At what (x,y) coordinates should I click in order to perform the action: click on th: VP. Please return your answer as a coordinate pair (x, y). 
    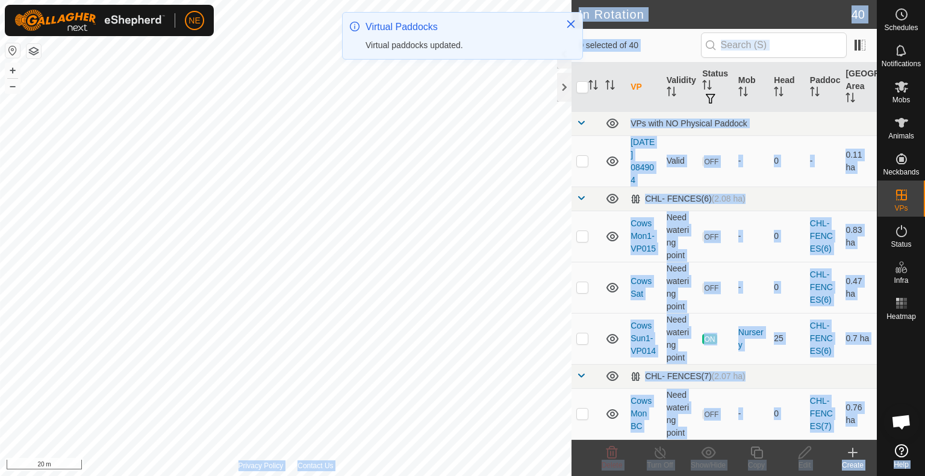
    Looking at the image, I should click on (644, 87).